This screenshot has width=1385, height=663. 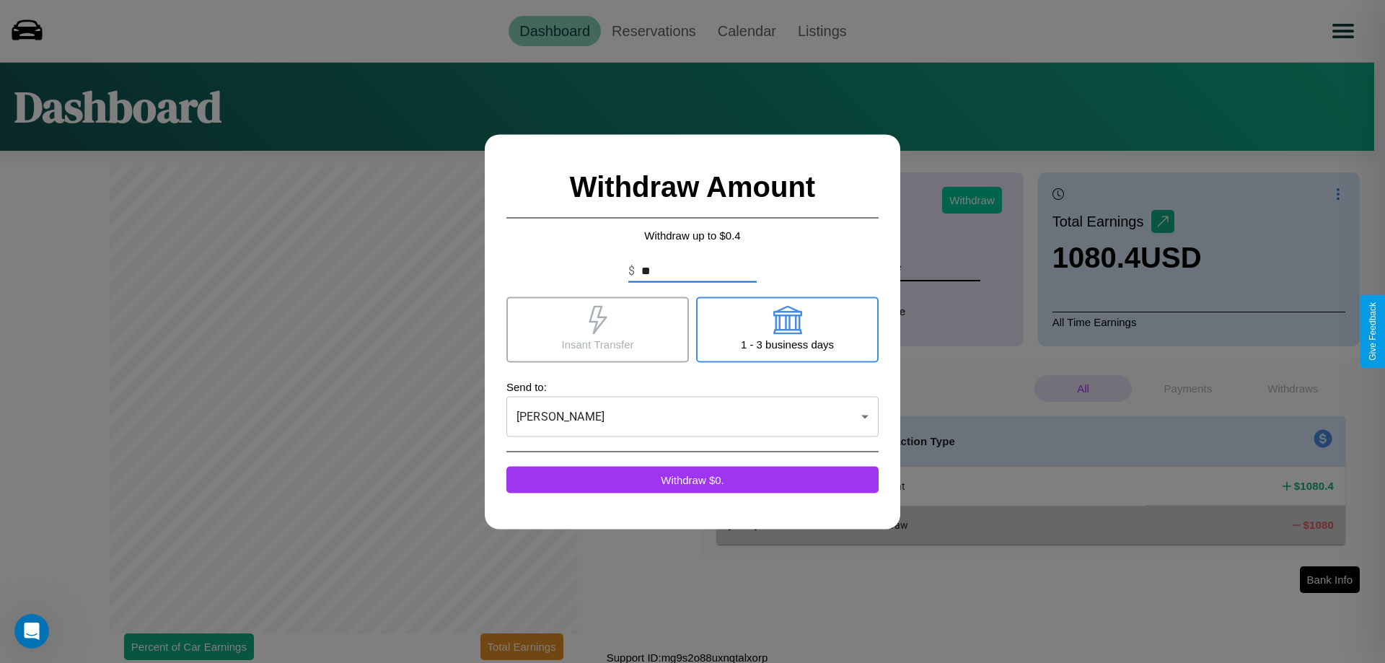 What do you see at coordinates (692, 234) in the screenshot?
I see `p: Withdraw up to $ 0.4` at bounding box center [692, 234].